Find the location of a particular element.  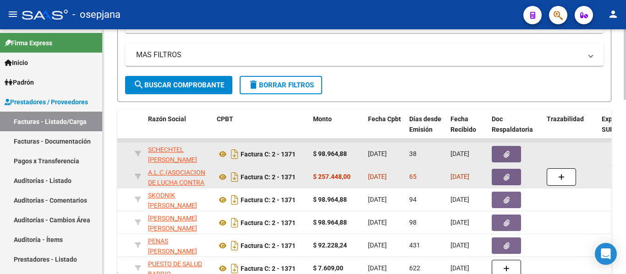

datatable-header-cell: Monto is located at coordinates (337, 130).